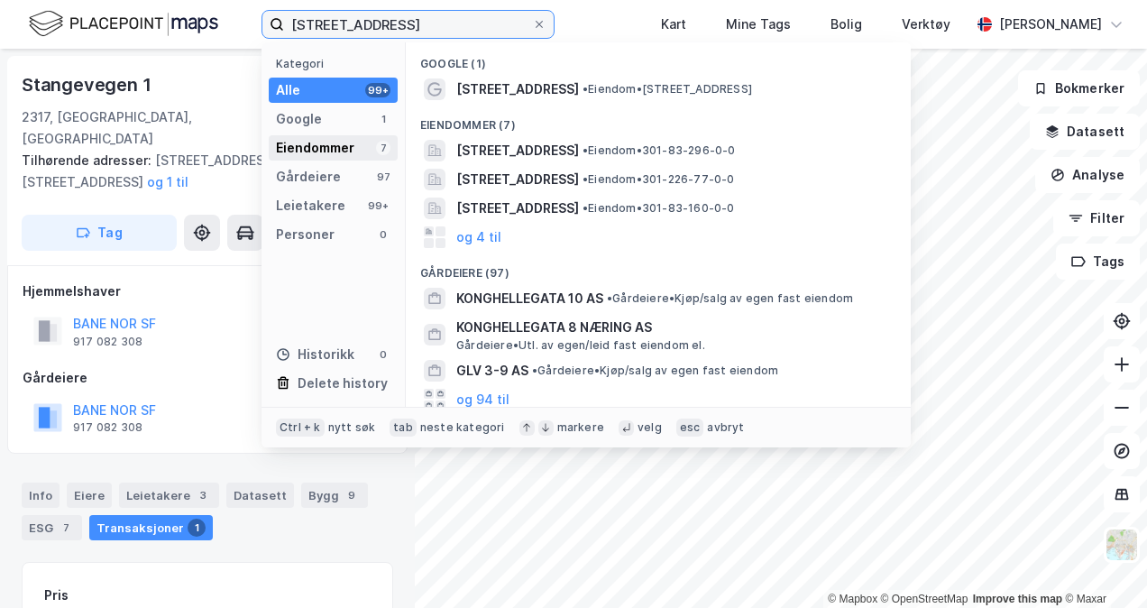  Describe the element at coordinates (758, 24) in the screenshot. I see `div: Mine Tags` at that location.